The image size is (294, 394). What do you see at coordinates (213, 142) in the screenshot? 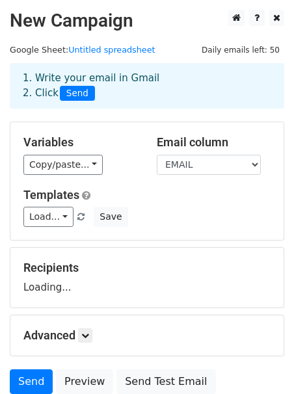
I see `h5: Email column` at bounding box center [213, 142].